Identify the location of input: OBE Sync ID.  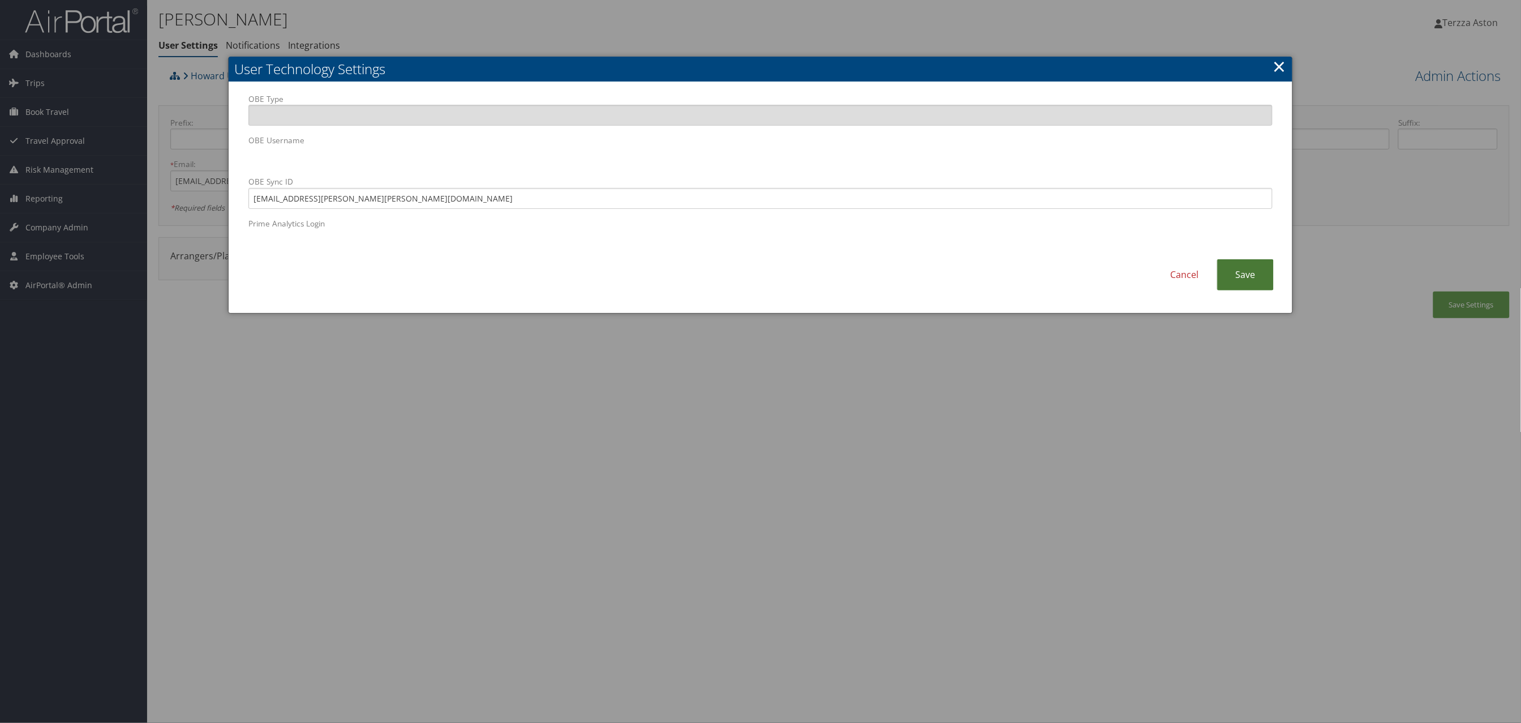
(761, 198).